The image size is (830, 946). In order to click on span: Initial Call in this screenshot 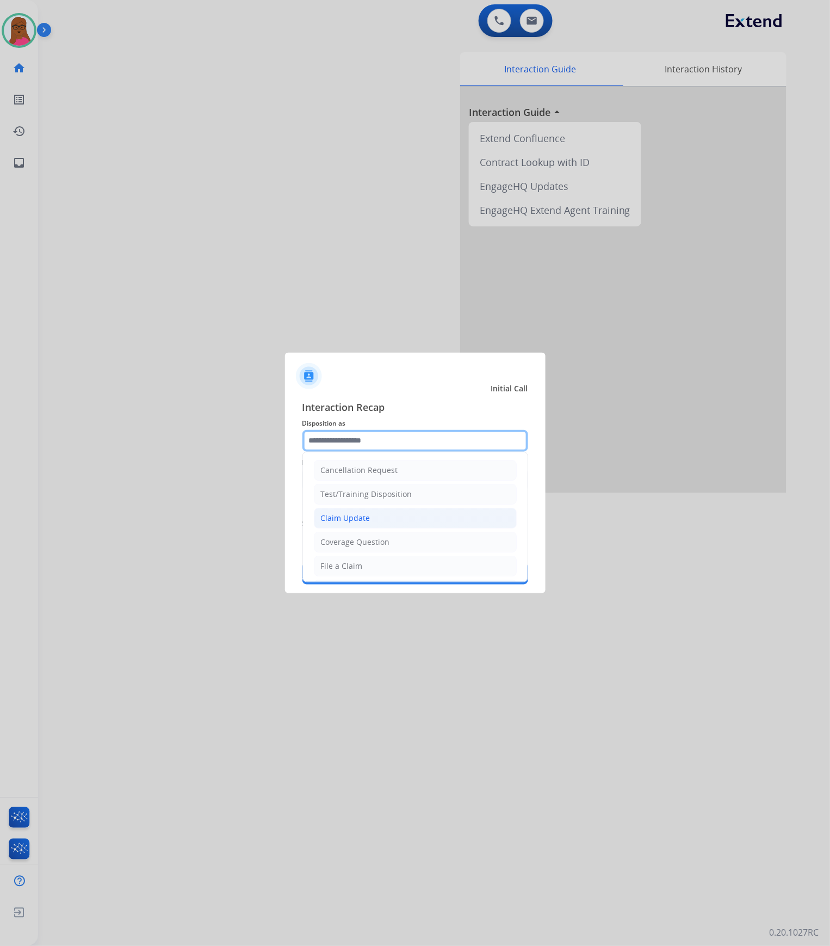, I will do `click(510, 389)`.